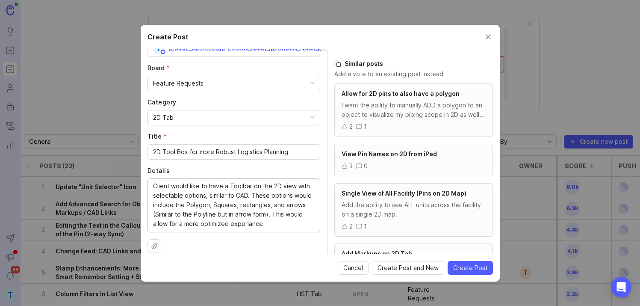 The width and height of the screenshot is (640, 306). I want to click on h3: Similar posts, so click(414, 64).